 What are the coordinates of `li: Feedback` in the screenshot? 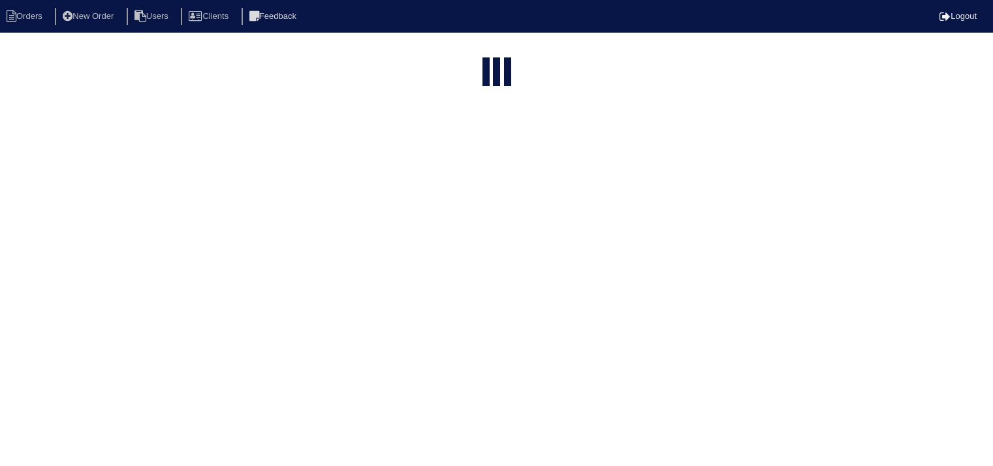 It's located at (274, 16).